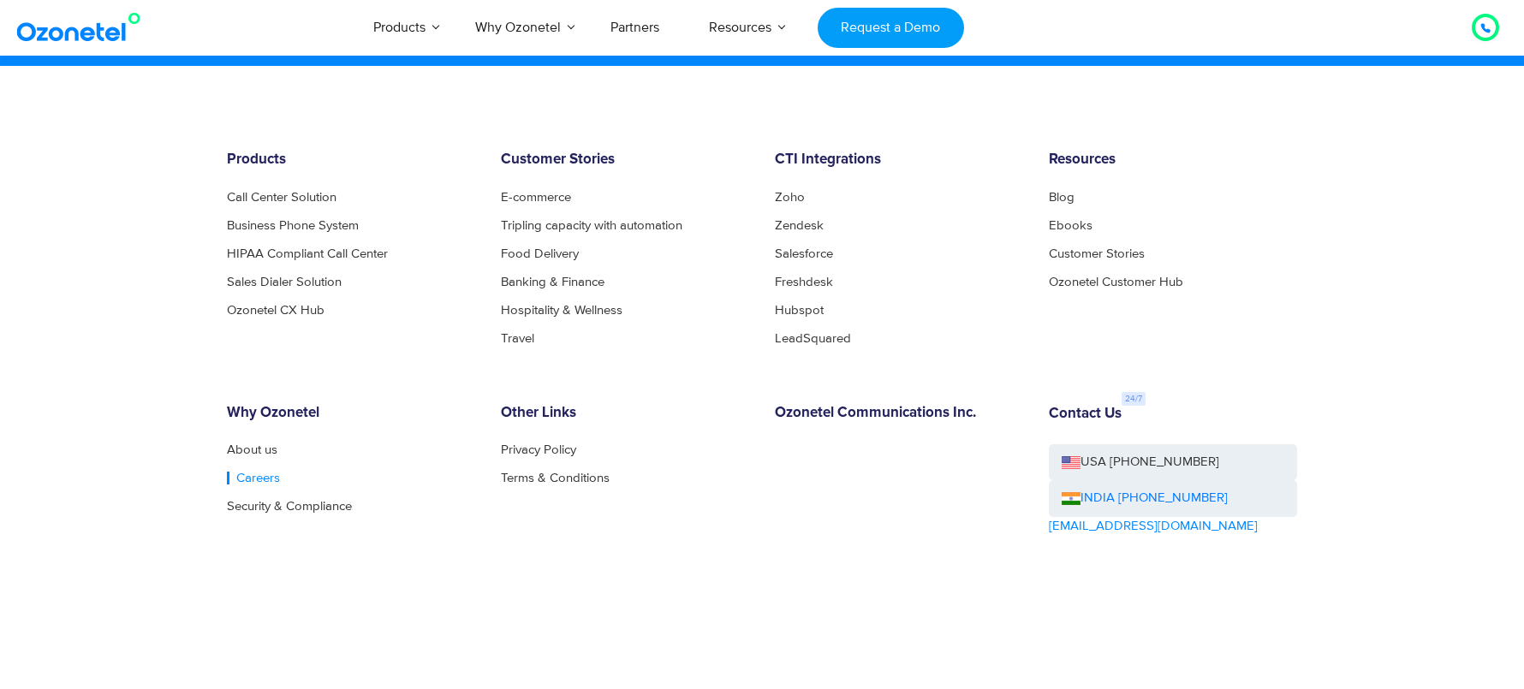 This screenshot has height=689, width=1524. I want to click on a: Hubspot, so click(799, 310).